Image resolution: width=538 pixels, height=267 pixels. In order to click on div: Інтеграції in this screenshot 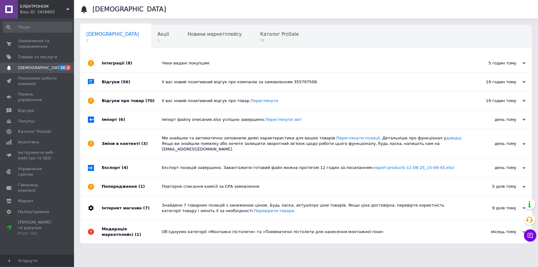, I will do `click(132, 63)`.